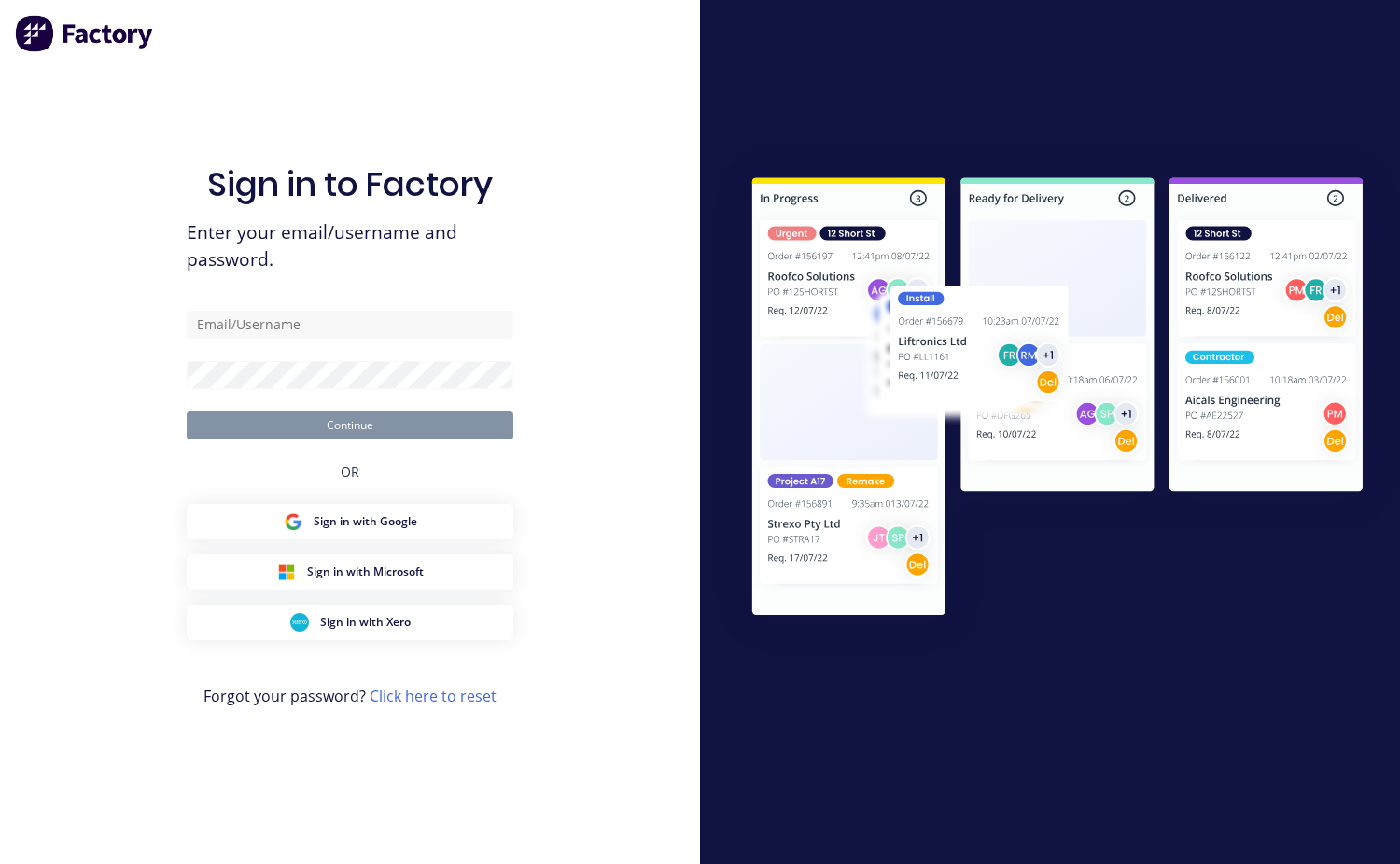 This screenshot has height=864, width=1400. I want to click on img: Microsoft Sign in, so click(286, 572).